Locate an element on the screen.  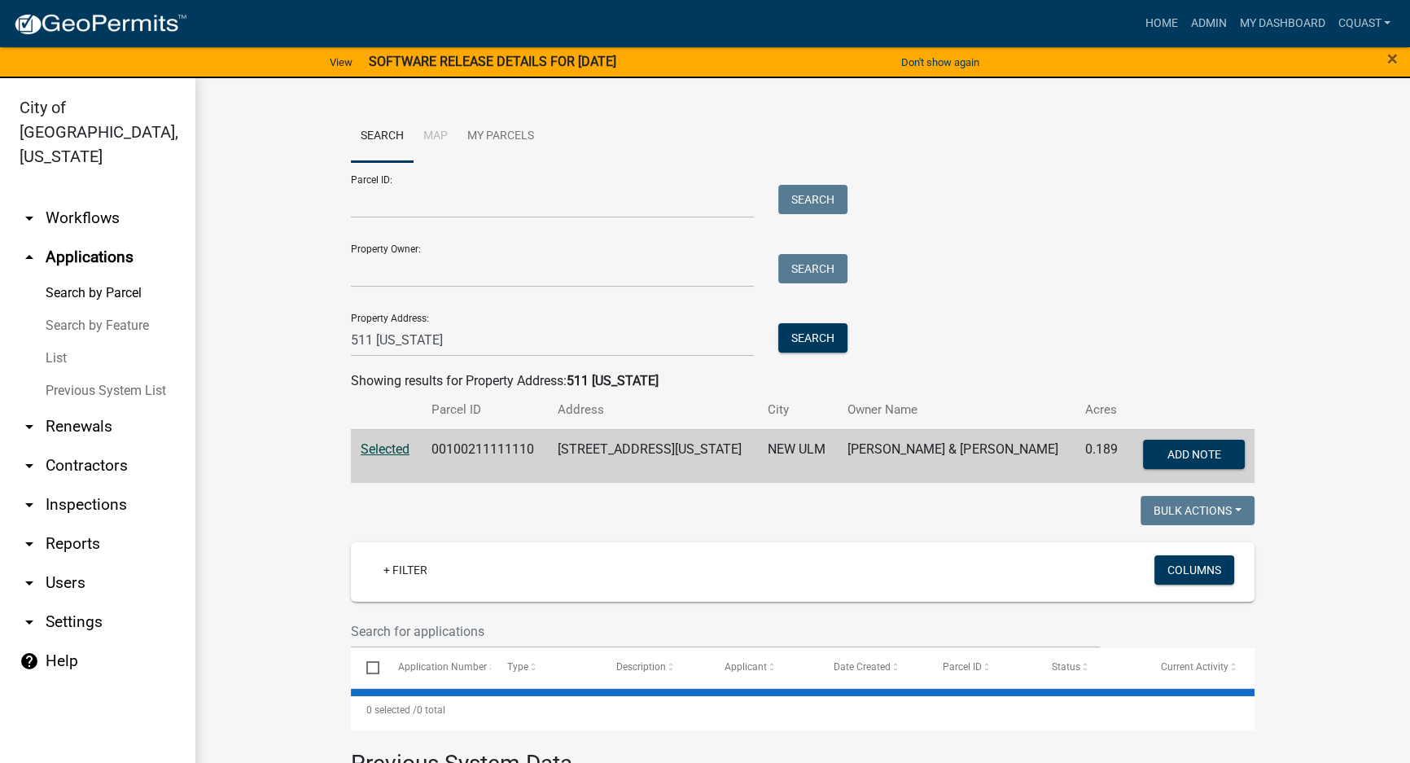
span: Selected is located at coordinates (385, 448).